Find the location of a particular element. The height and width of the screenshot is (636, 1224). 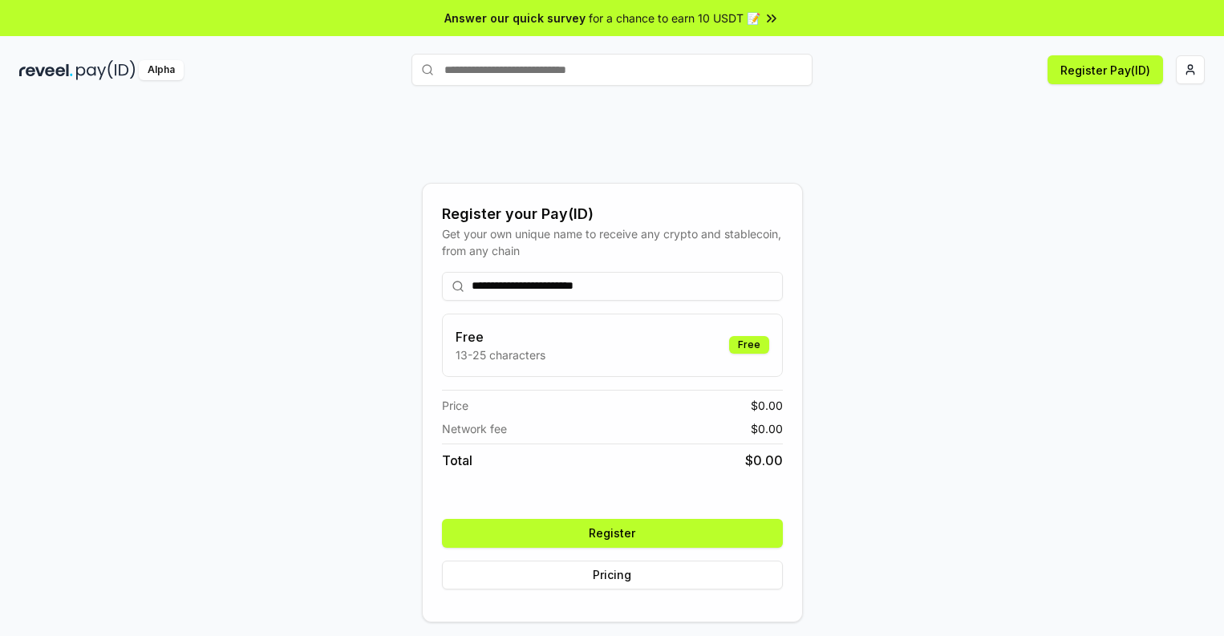

h3: Free is located at coordinates (501, 337).